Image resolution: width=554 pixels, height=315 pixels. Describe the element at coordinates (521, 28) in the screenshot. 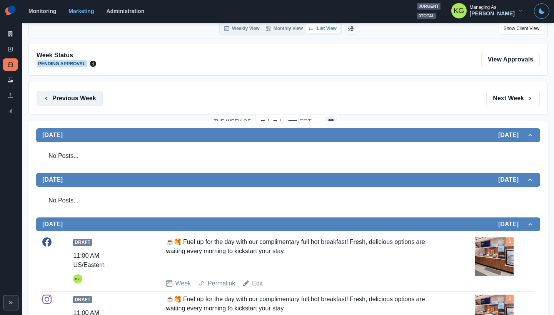

I see `button: Show Client View` at that location.